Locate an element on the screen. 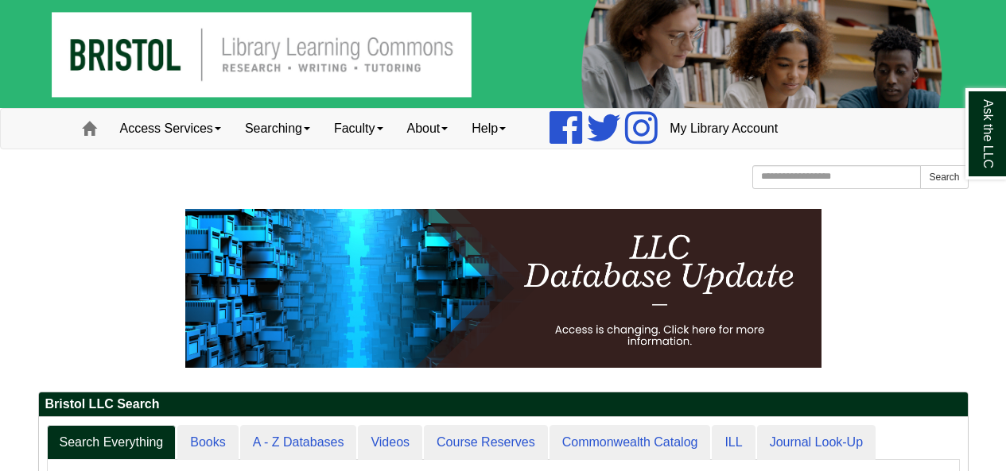 The width and height of the screenshot is (1006, 471). img: HTML tutorial is located at coordinates (503, 289).